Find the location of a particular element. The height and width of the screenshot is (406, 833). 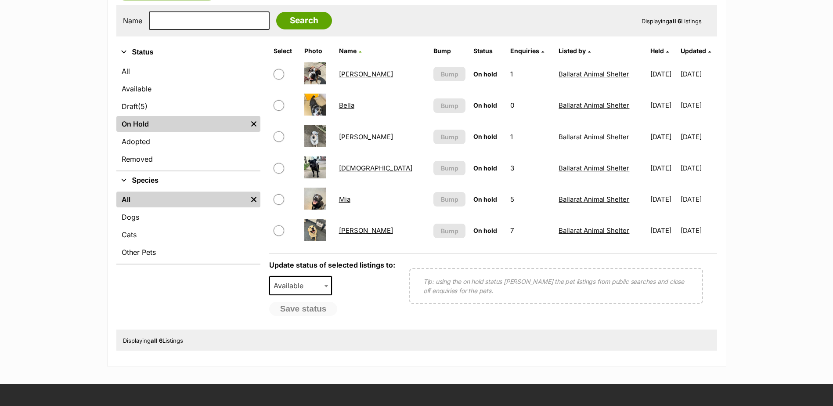

button: Save status is located at coordinates (303, 309).